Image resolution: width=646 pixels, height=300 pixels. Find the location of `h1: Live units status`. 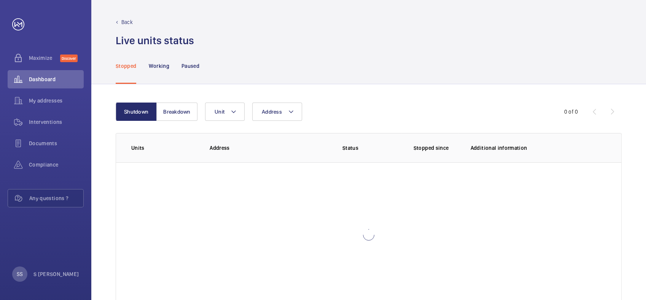

h1: Live units status is located at coordinates (155, 40).